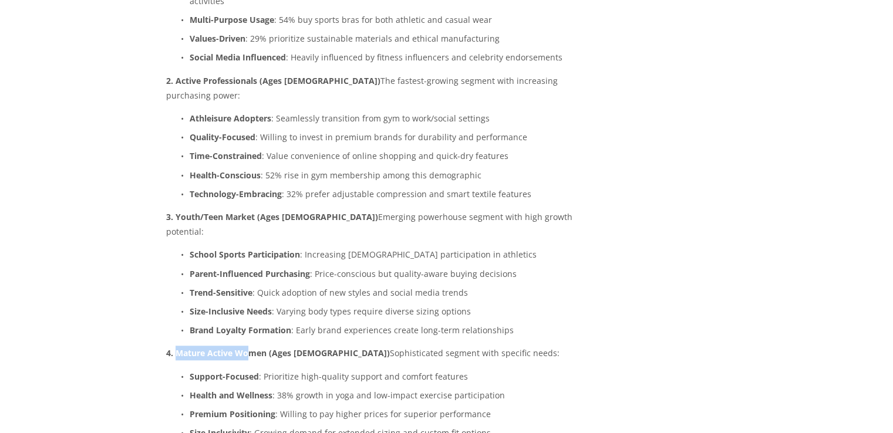  I want to click on strong: Size-Inclusive Needs, so click(231, 311).